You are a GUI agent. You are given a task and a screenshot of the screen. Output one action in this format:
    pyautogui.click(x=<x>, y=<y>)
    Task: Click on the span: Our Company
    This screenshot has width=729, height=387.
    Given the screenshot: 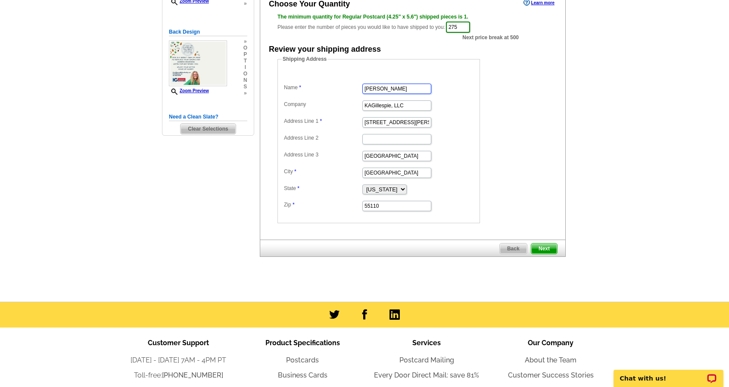 What is the action you would take?
    pyautogui.click(x=551, y=342)
    